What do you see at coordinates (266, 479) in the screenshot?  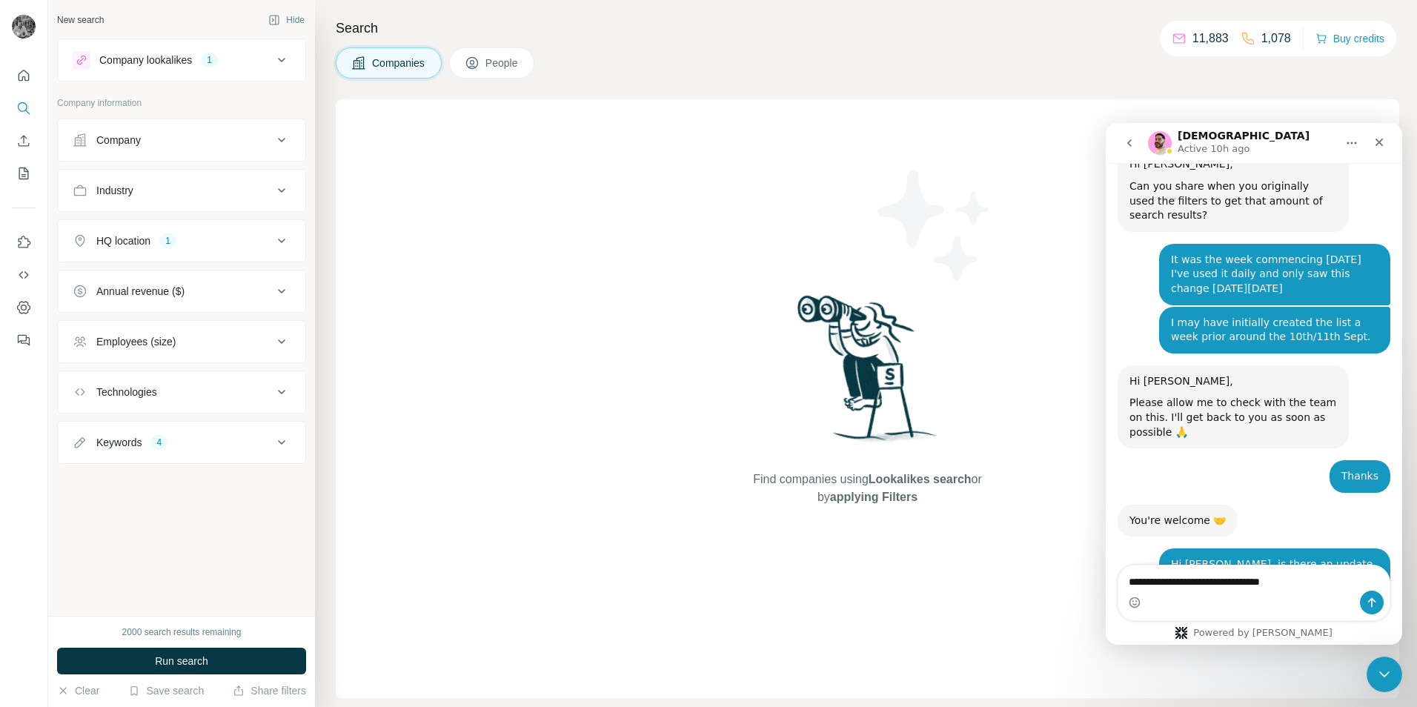 I see `button: Send a message…` at bounding box center [266, 479].